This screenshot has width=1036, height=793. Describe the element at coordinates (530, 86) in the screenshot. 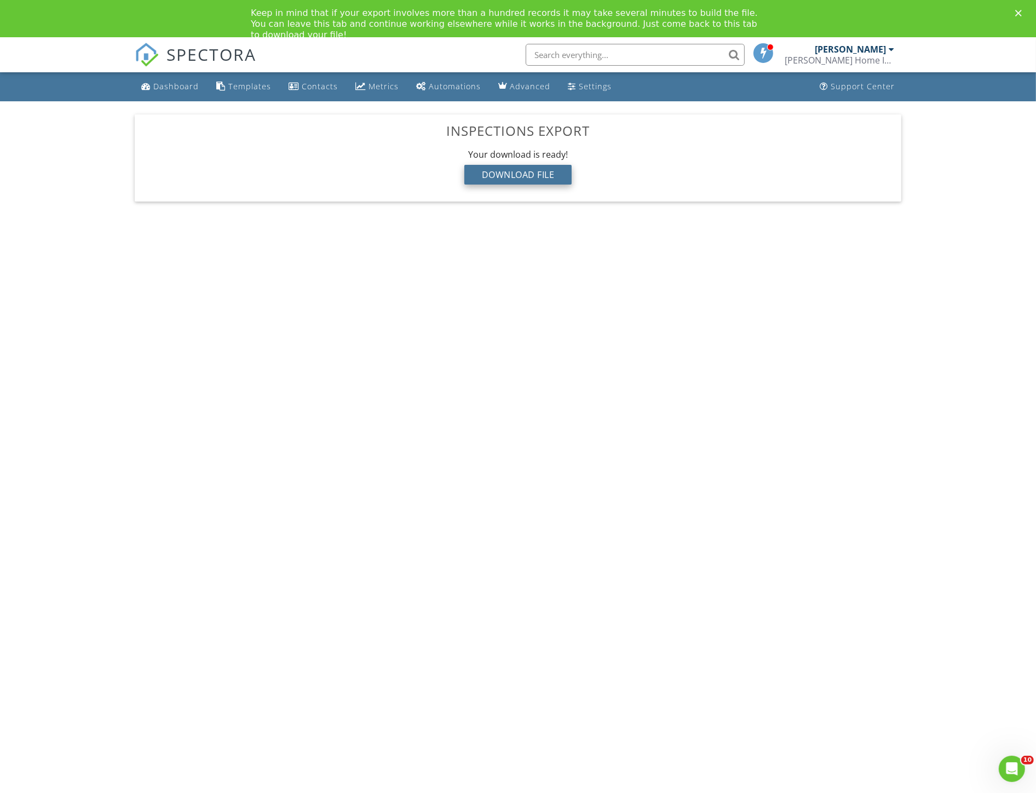

I see `div: Advanced` at that location.